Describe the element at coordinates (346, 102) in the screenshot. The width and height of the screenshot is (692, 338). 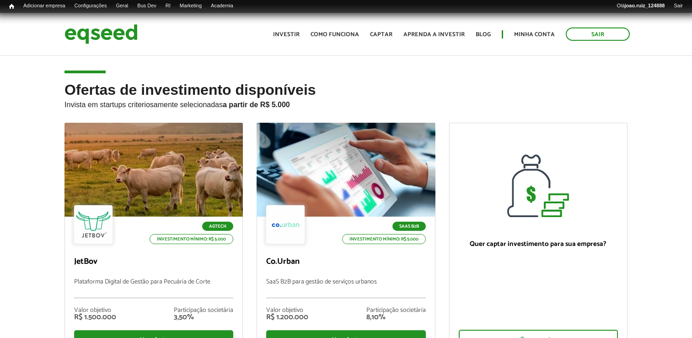
I see `h2: Ofertas de investimento disponíveis` at that location.